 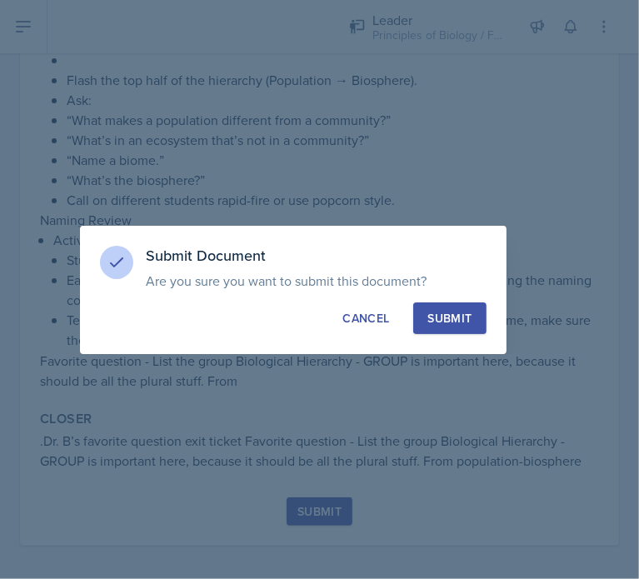 What do you see at coordinates (449, 318) in the screenshot?
I see `div: Submit` at bounding box center [449, 318].